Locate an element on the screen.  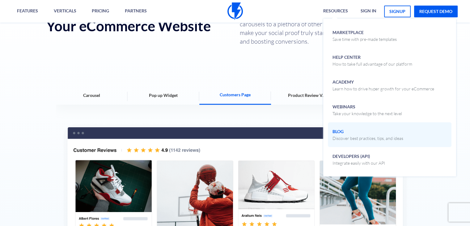
p: Save time with pre-made templates is located at coordinates (365, 39).